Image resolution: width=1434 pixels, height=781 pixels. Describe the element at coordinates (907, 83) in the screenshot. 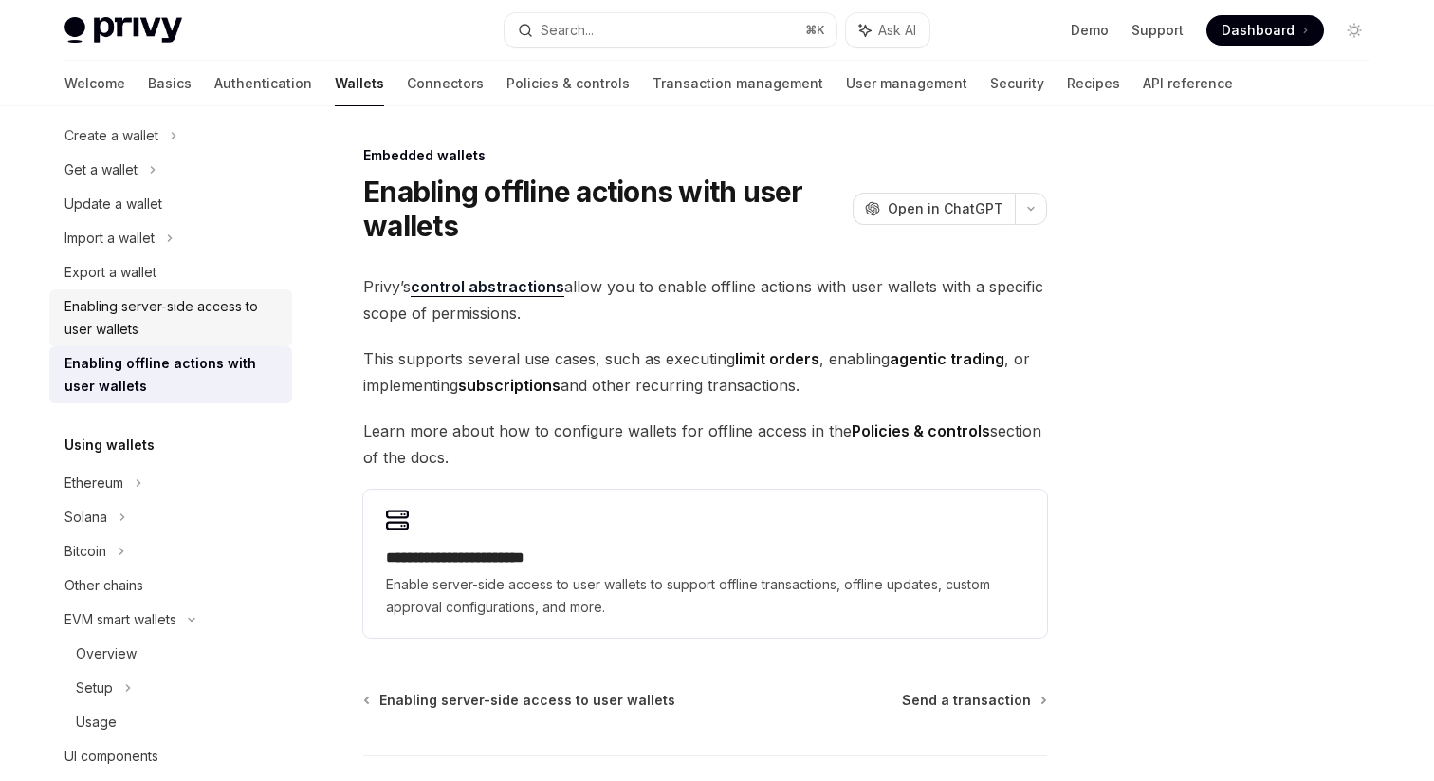

I see `a: User management` at that location.